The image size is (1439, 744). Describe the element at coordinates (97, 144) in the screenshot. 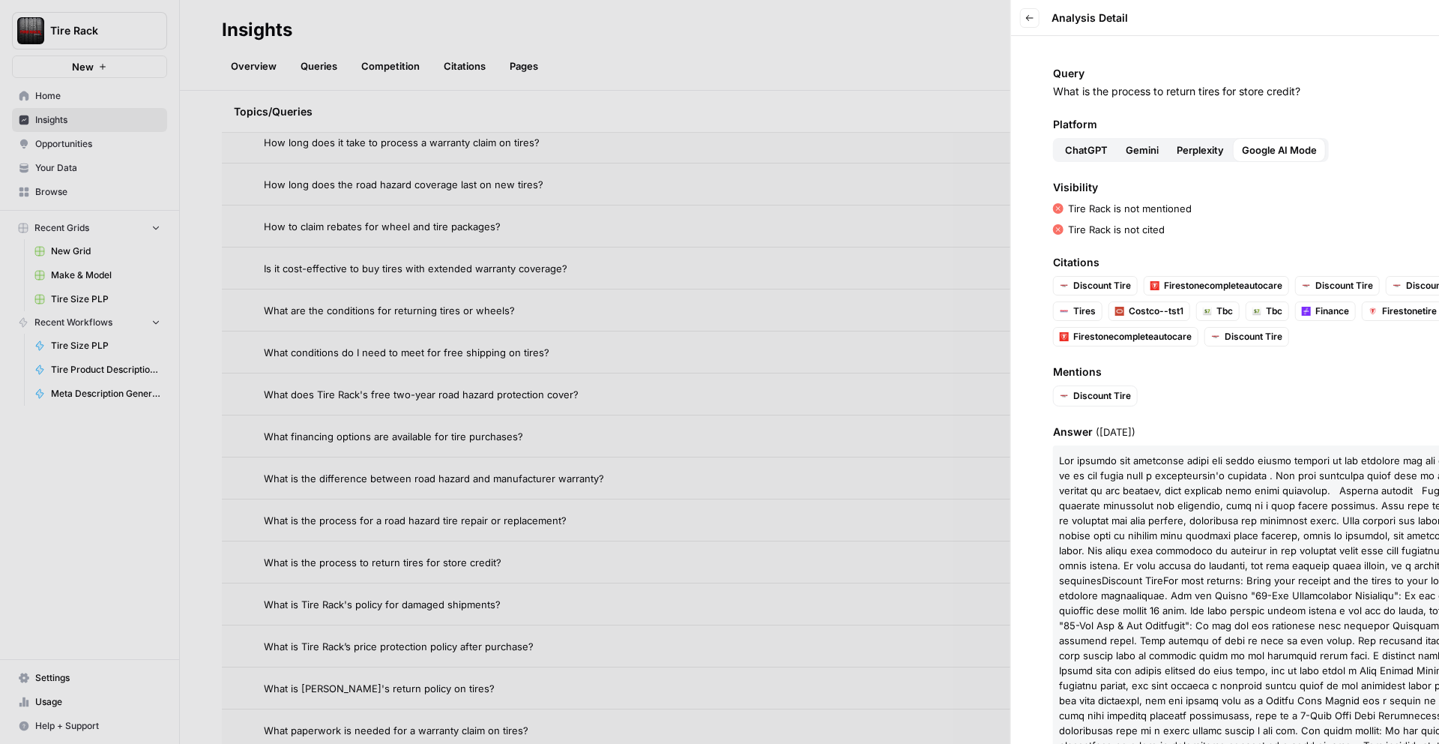

I see `span: Opportunities` at that location.